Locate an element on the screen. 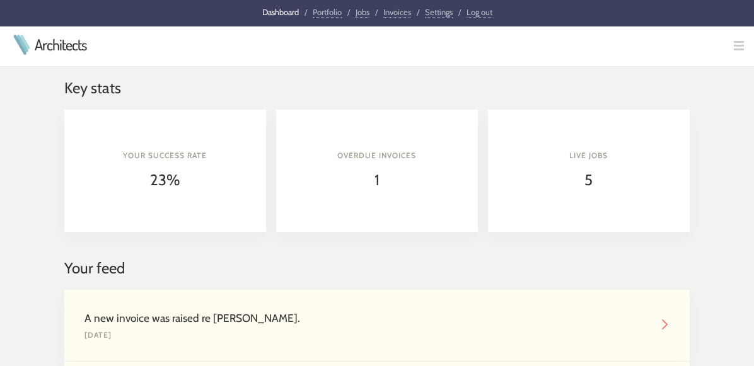  span: 1 is located at coordinates (377, 180).